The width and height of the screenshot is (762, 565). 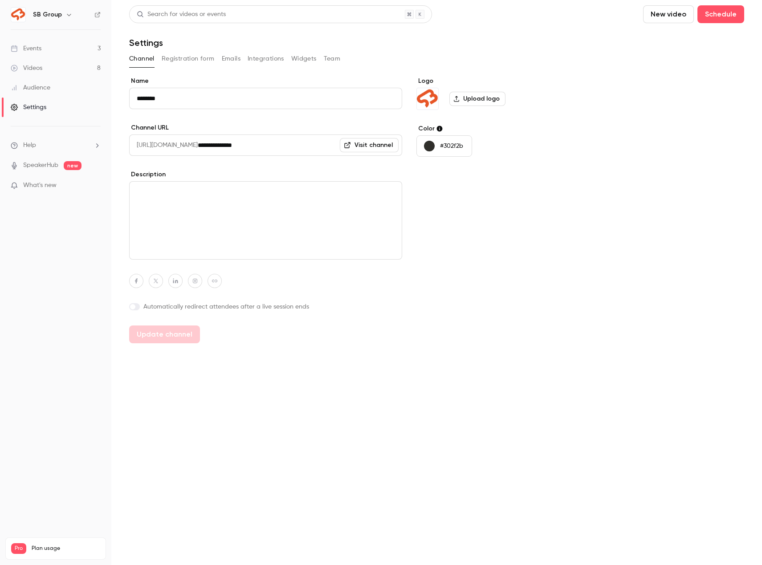 I want to click on span: Pro, so click(x=19, y=549).